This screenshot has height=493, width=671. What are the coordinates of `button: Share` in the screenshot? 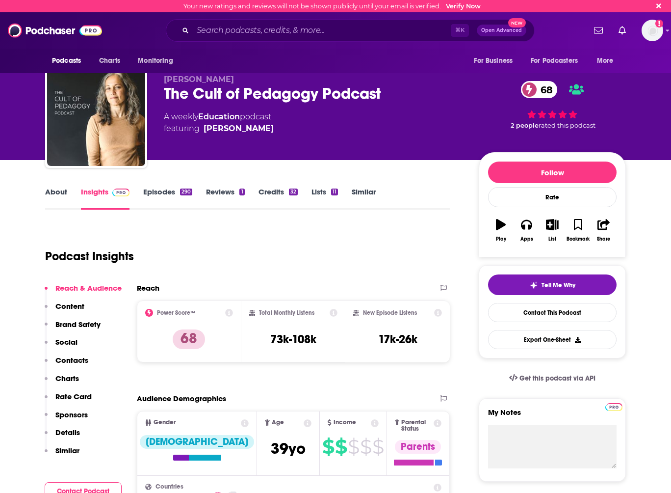 It's located at (604, 230).